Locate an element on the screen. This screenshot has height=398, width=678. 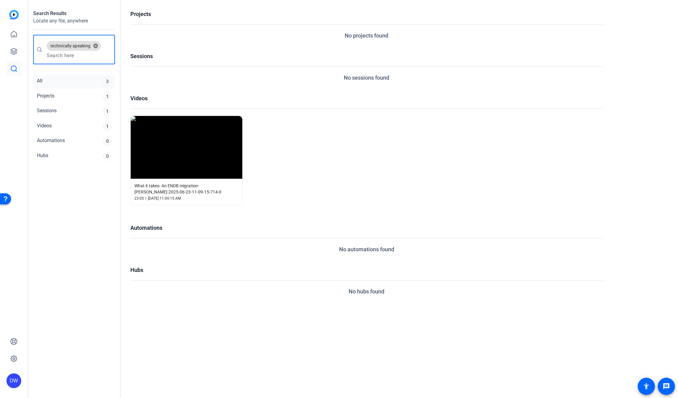
mat-chip-grid: Enter search query is located at coordinates (78, 50).